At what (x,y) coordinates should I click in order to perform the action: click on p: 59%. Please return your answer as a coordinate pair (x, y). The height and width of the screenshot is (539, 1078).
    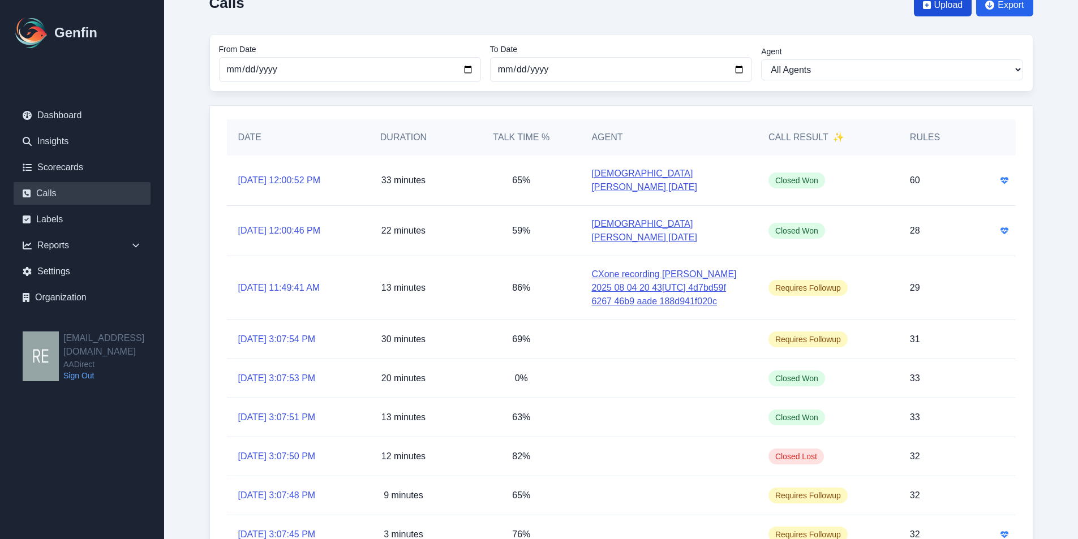
    Looking at the image, I should click on (521, 231).